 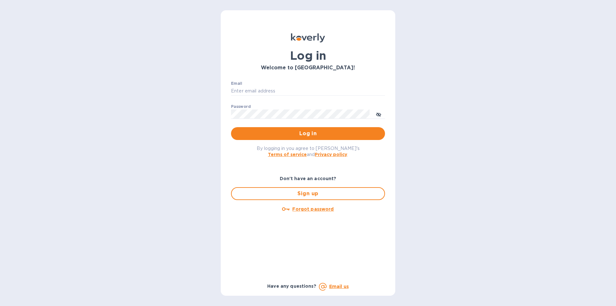 What do you see at coordinates (308, 38) in the screenshot?
I see `img: Koverly` at bounding box center [308, 38].